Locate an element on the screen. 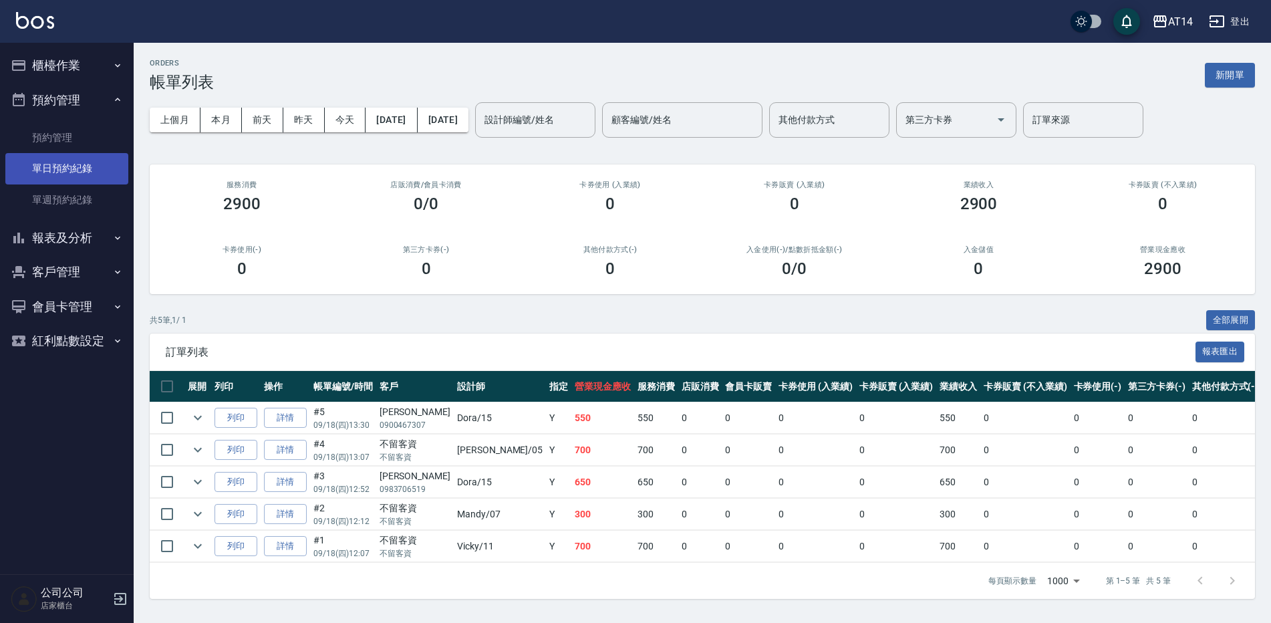  th: 操作 is located at coordinates (285, 386).